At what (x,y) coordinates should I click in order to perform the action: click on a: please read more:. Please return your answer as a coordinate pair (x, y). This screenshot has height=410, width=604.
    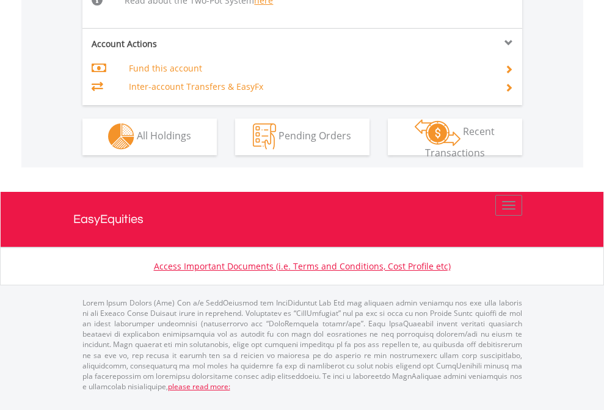
    Looking at the image, I should click on (199, 386).